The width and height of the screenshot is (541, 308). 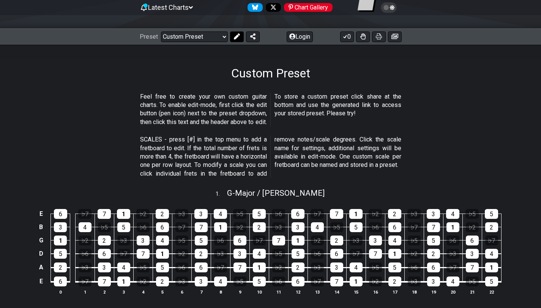 I want to click on button: Edit Preset, so click(x=237, y=37).